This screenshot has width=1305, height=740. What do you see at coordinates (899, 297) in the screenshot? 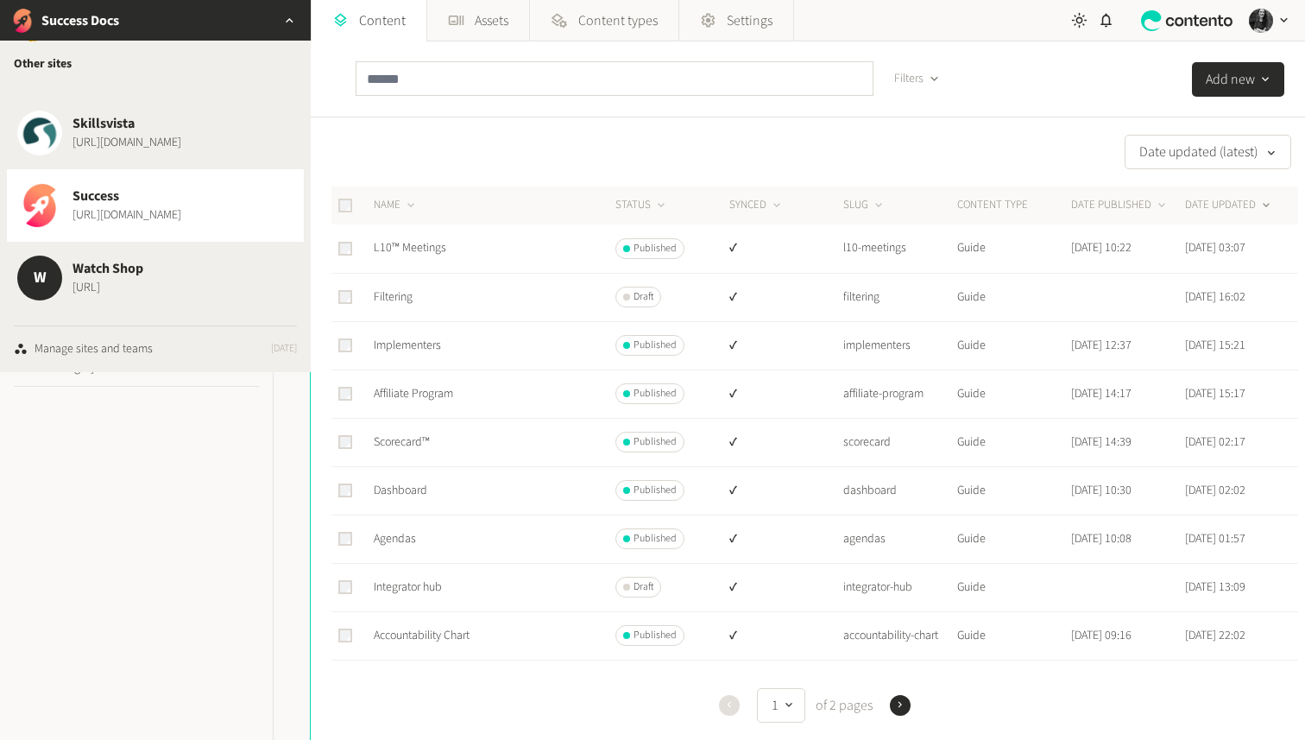
I see `td: filtering` at bounding box center [899, 297].